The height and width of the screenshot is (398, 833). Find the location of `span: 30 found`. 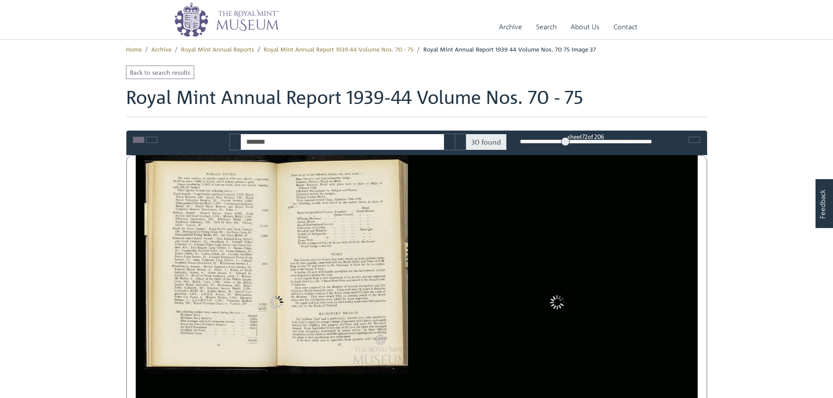

span: 30 found is located at coordinates (486, 142).